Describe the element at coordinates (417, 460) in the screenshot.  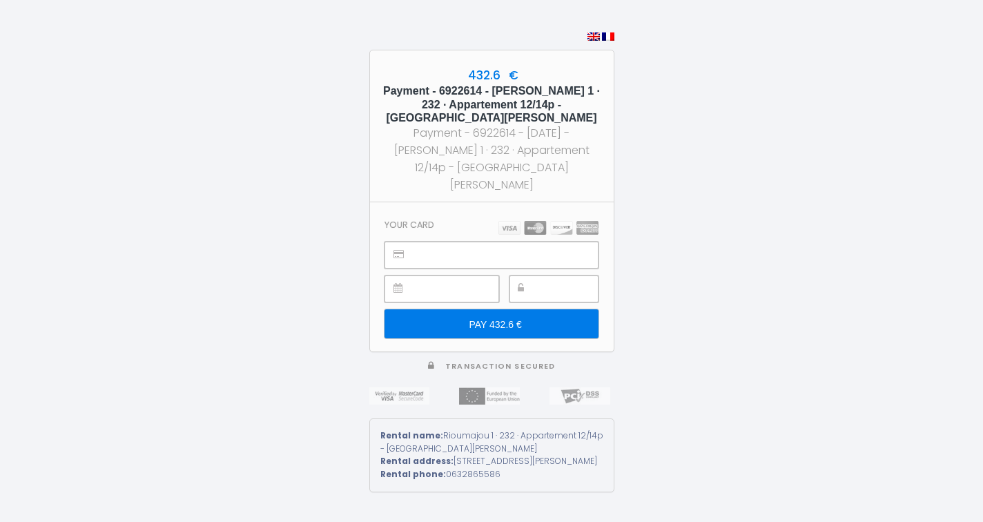
I see `strong: Rental address:` at that location.